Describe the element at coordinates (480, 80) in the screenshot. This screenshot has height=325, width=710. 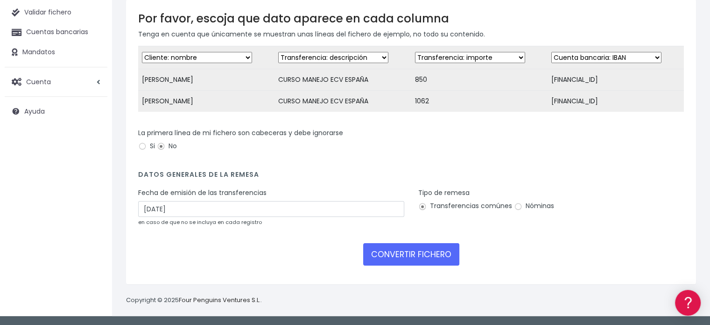
I see `td: 850` at that location.